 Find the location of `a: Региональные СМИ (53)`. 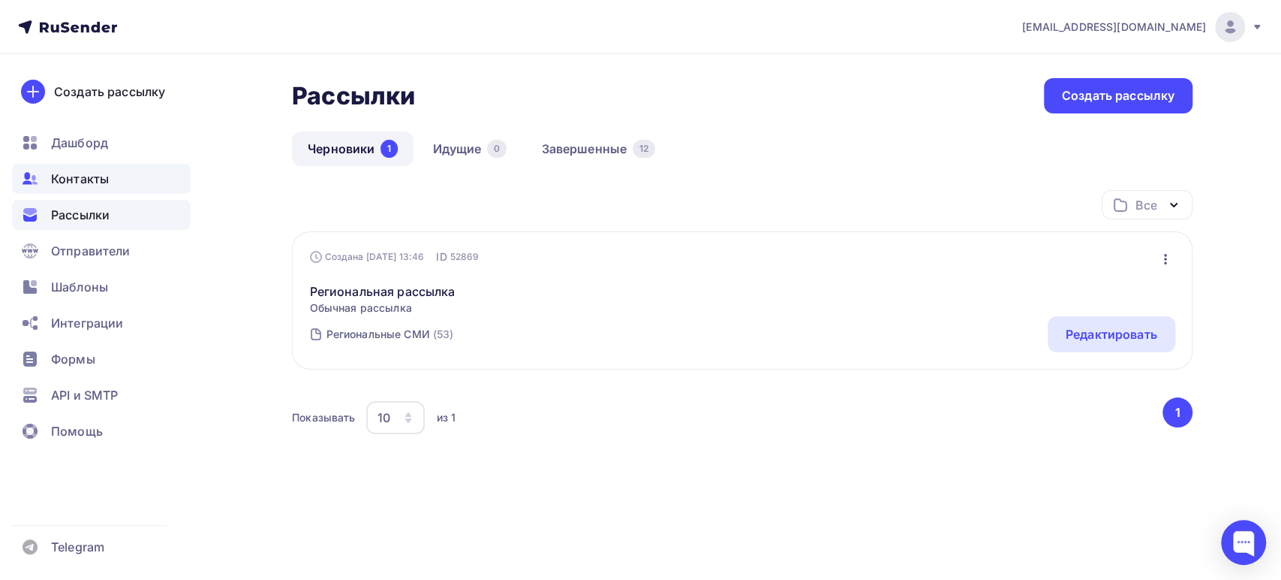

a: Региональные СМИ (53) is located at coordinates (390, 334).